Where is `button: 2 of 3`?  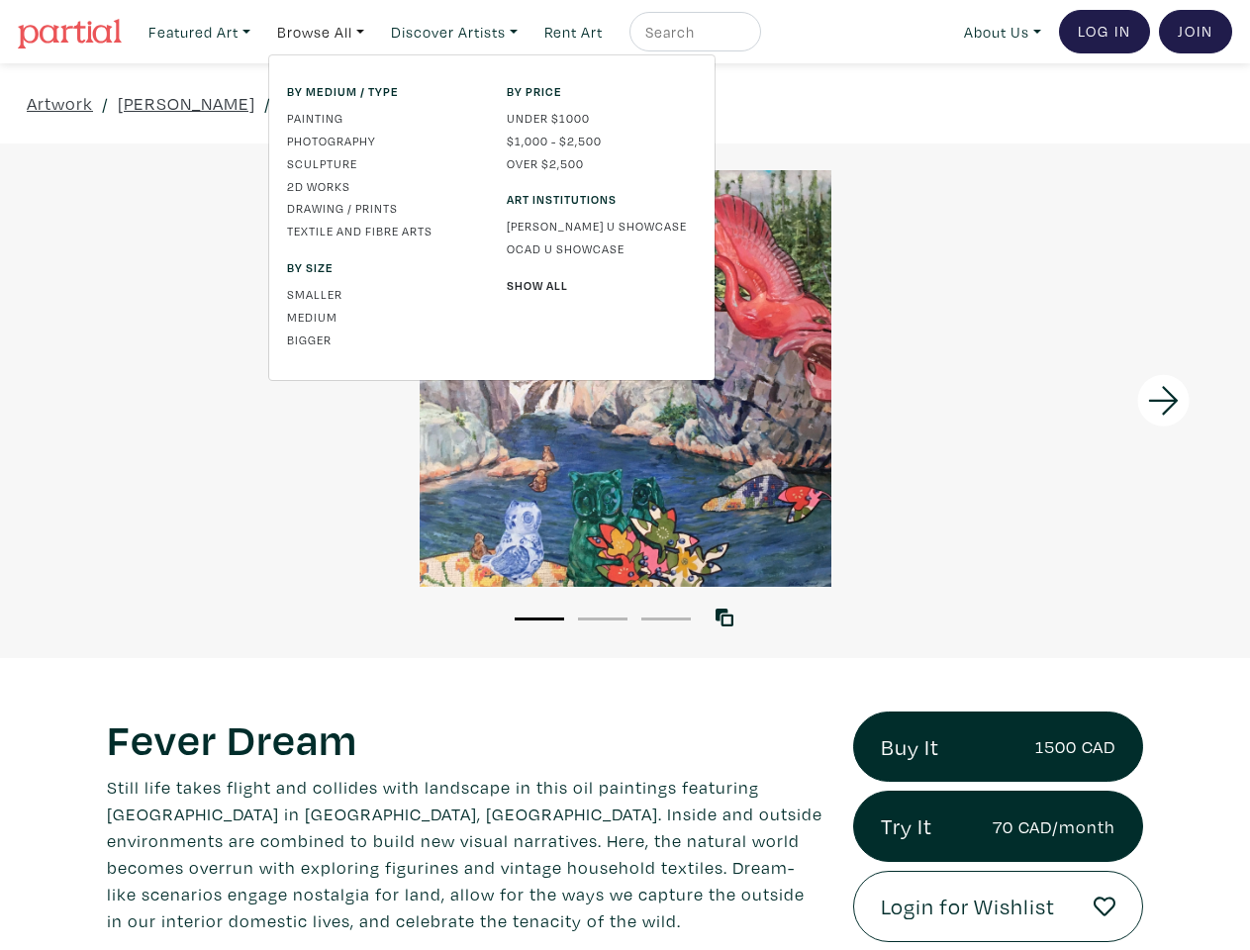
button: 2 of 3 is located at coordinates (603, 619).